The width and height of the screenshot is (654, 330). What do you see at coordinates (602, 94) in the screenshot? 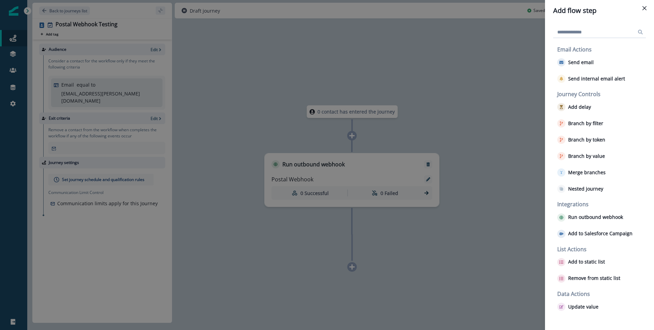
I see `h2: Journey Controls` at bounding box center [602, 94].